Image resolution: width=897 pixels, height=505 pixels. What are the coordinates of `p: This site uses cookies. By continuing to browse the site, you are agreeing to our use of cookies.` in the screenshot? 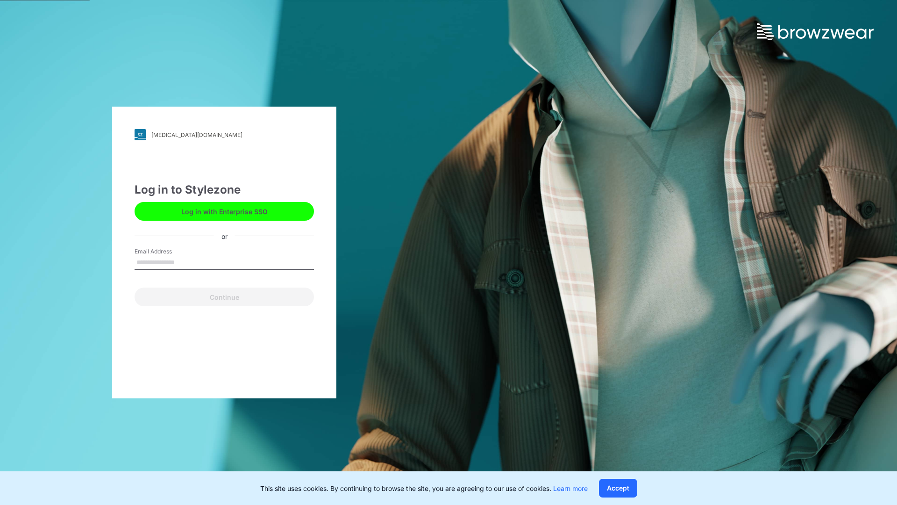 It's located at (424, 488).